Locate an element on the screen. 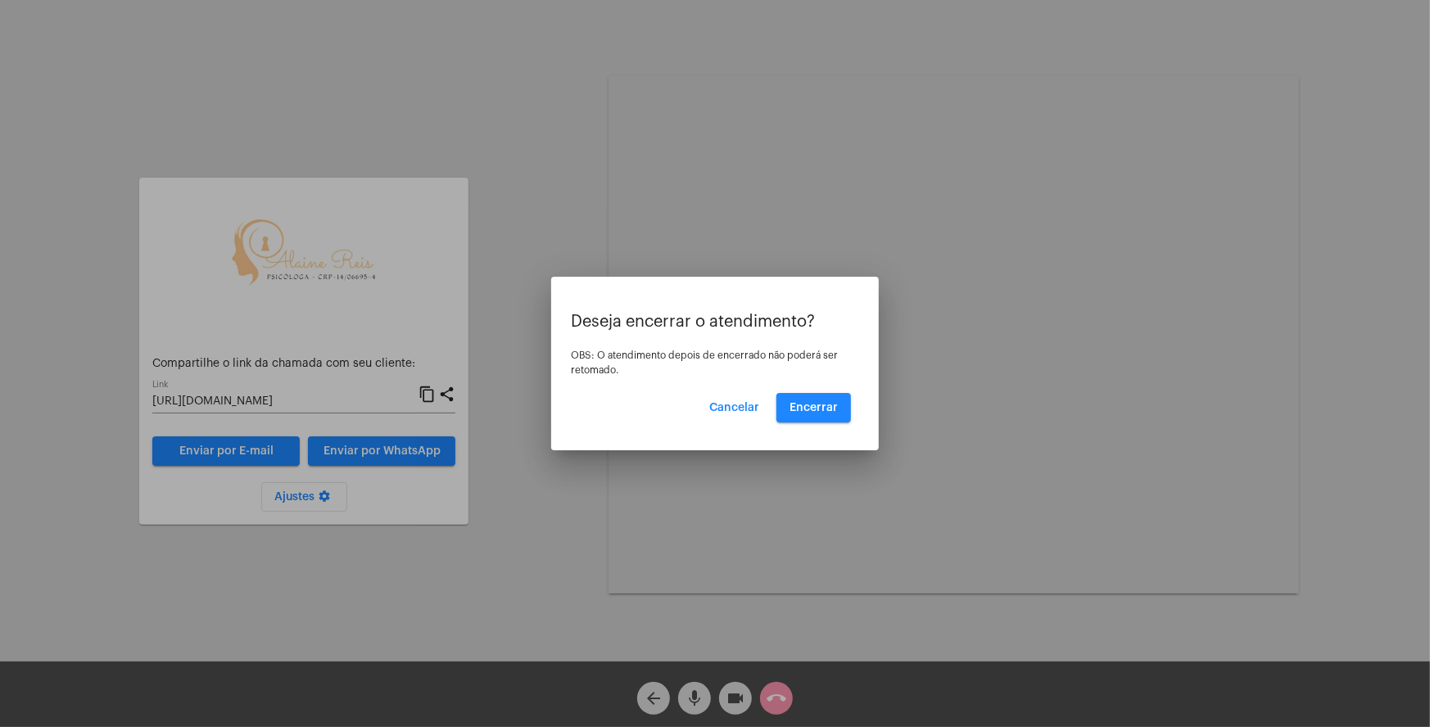 Image resolution: width=1430 pixels, height=727 pixels. span: OBS: O atendimento depois de encerrado não poderá ser retomado. is located at coordinates (705, 363).